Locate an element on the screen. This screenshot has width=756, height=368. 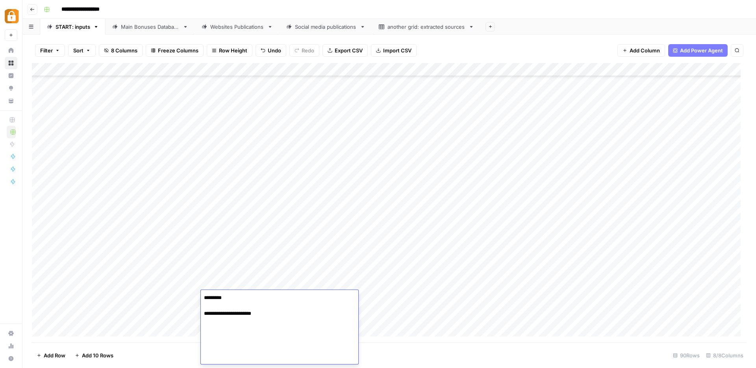
span: Freeze Columns is located at coordinates (178, 50).